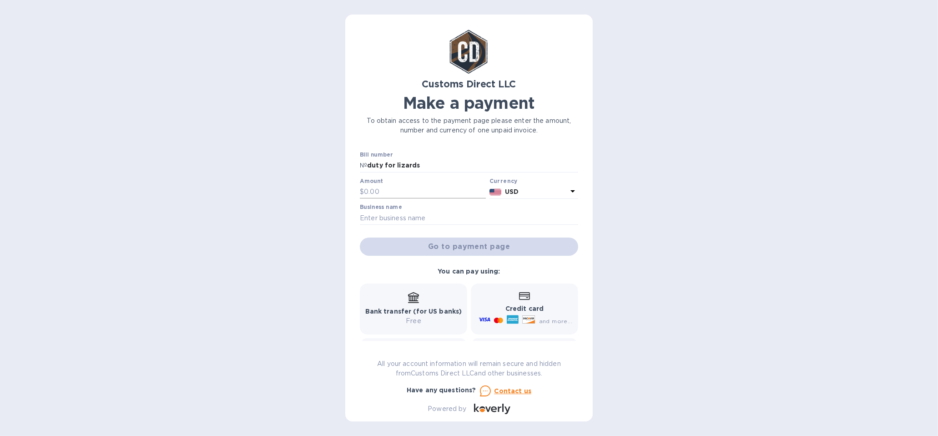 The height and width of the screenshot is (436, 938). I want to click on b: USD, so click(512, 191).